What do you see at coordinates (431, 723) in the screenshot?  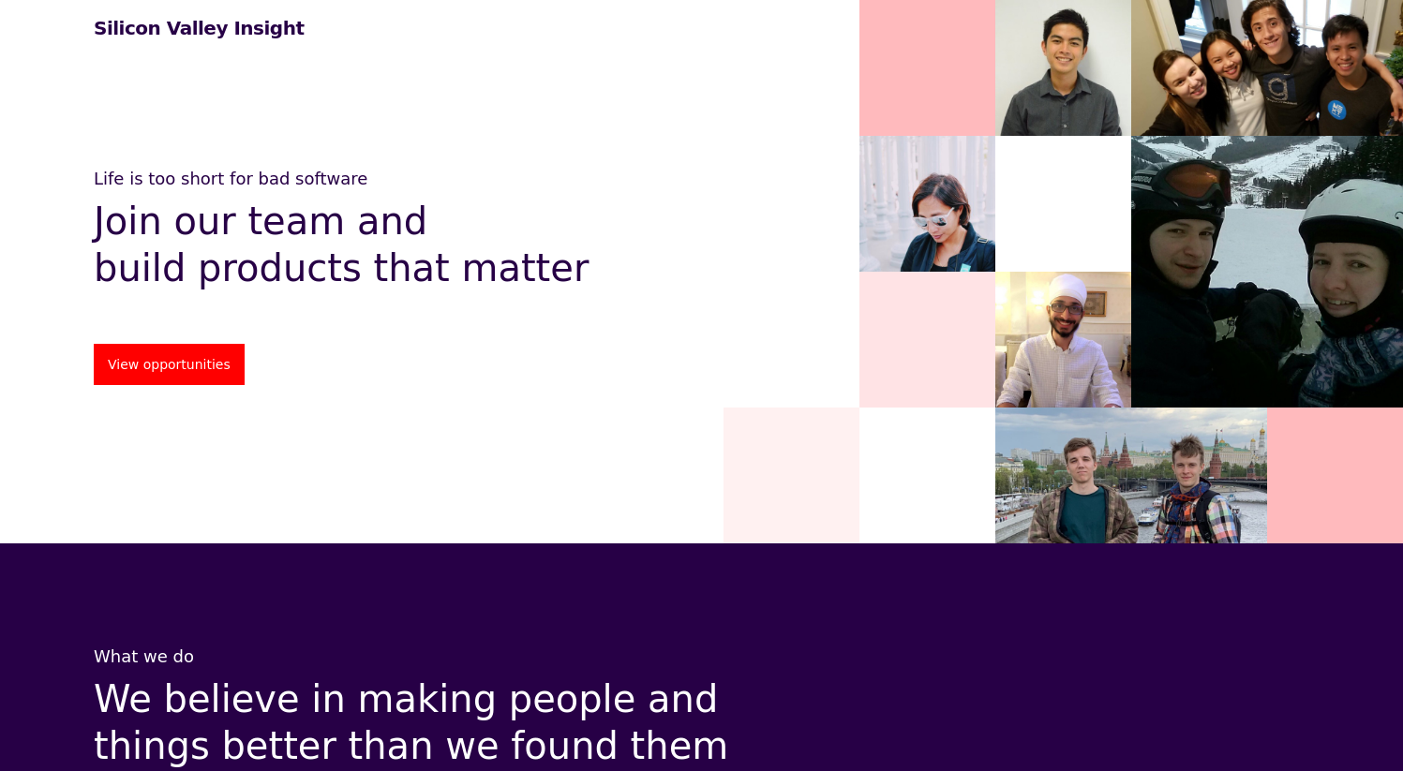 I see `h3: We believe in making people and things better than we found them` at bounding box center [431, 723].